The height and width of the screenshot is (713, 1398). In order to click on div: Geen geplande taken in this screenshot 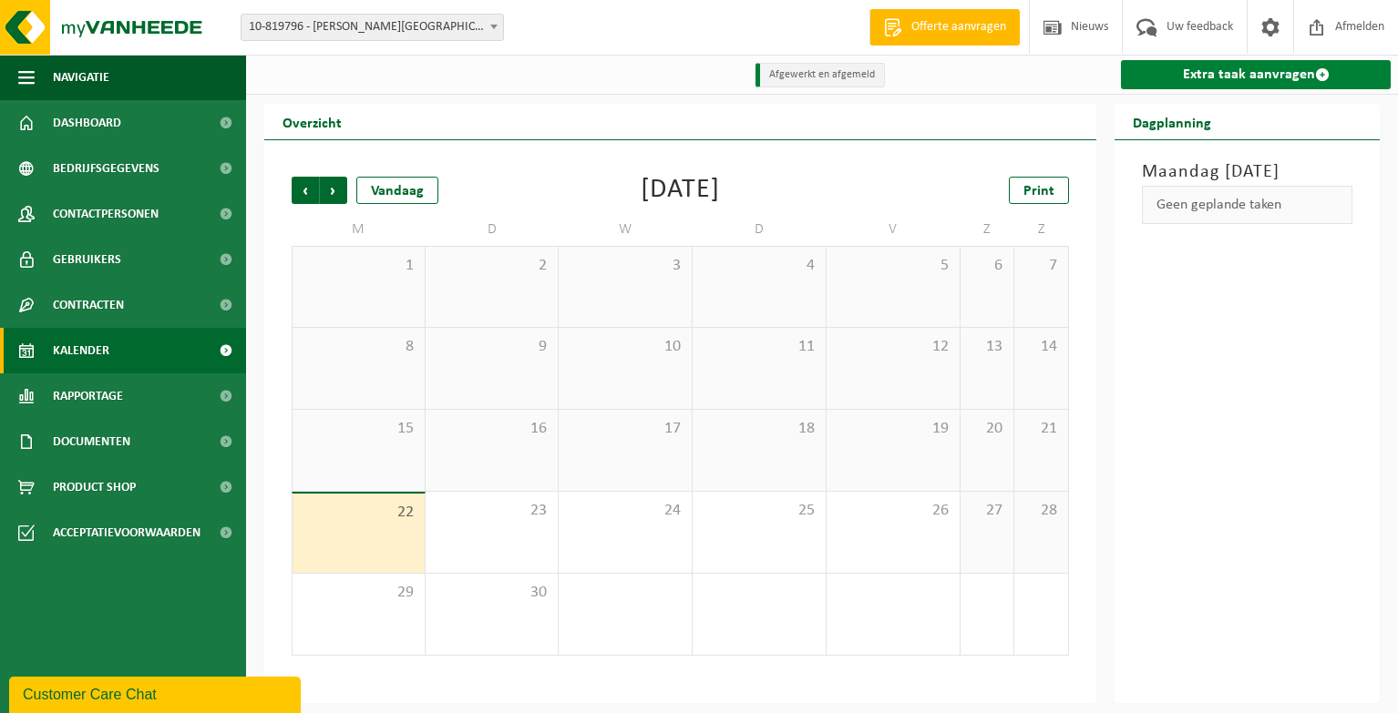, I will do `click(1246, 205)`.